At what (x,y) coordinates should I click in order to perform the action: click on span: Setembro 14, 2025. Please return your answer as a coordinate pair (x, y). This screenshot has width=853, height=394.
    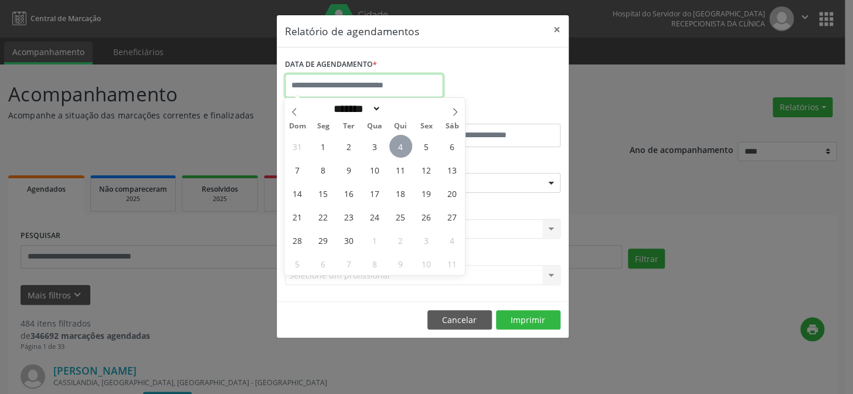
    Looking at the image, I should click on (297, 193).